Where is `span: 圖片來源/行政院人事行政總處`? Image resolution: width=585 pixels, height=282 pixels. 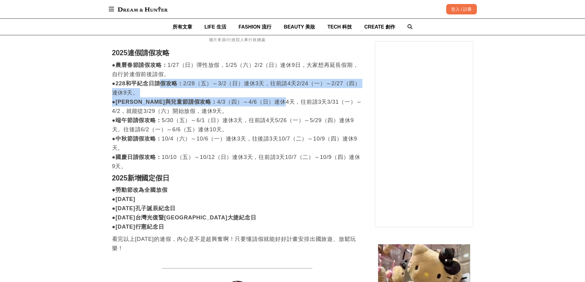
span: 圖片來源/行政院人事行政總處 is located at coordinates (237, 40).